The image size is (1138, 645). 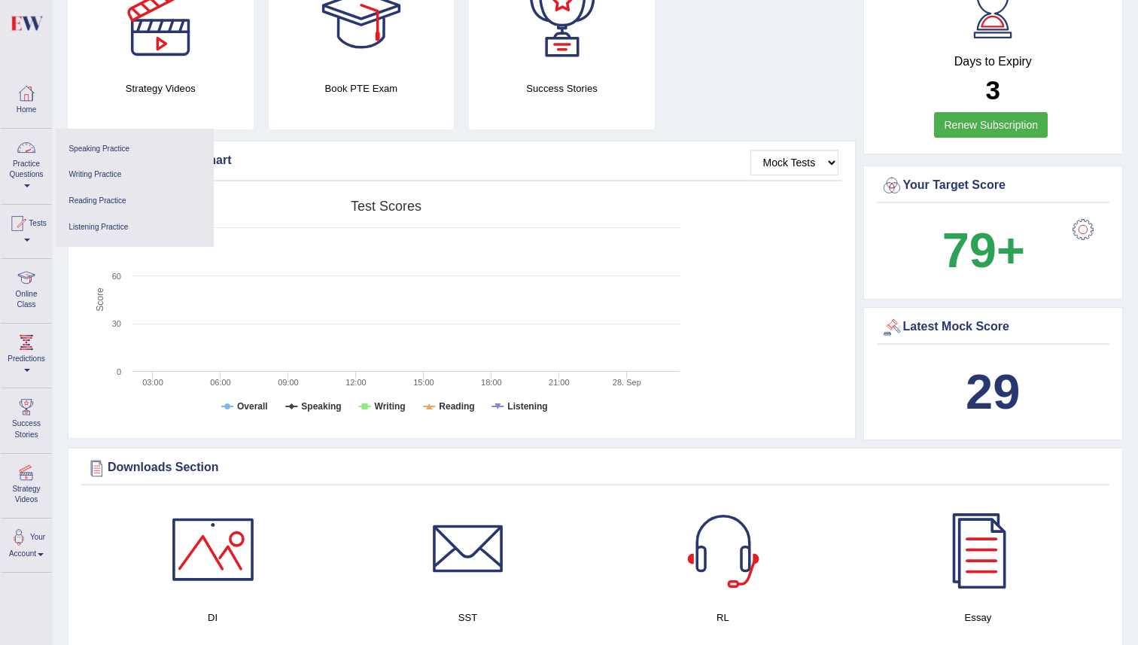 I want to click on div: Your Target Score, so click(x=994, y=186).